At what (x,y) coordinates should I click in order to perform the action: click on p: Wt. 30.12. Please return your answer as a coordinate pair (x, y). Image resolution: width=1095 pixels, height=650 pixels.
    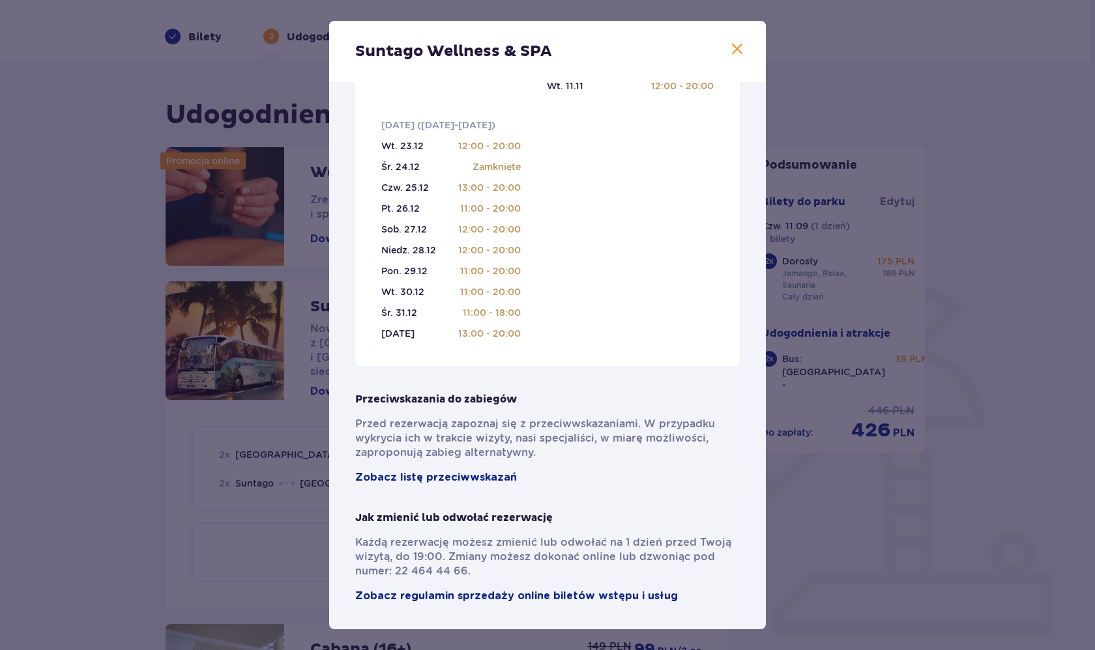
    Looking at the image, I should click on (403, 292).